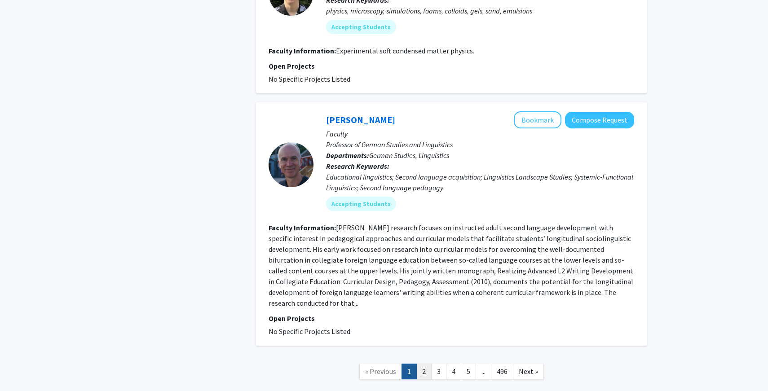  What do you see at coordinates (347, 155) in the screenshot?
I see `b: Departments:` at bounding box center [347, 155].